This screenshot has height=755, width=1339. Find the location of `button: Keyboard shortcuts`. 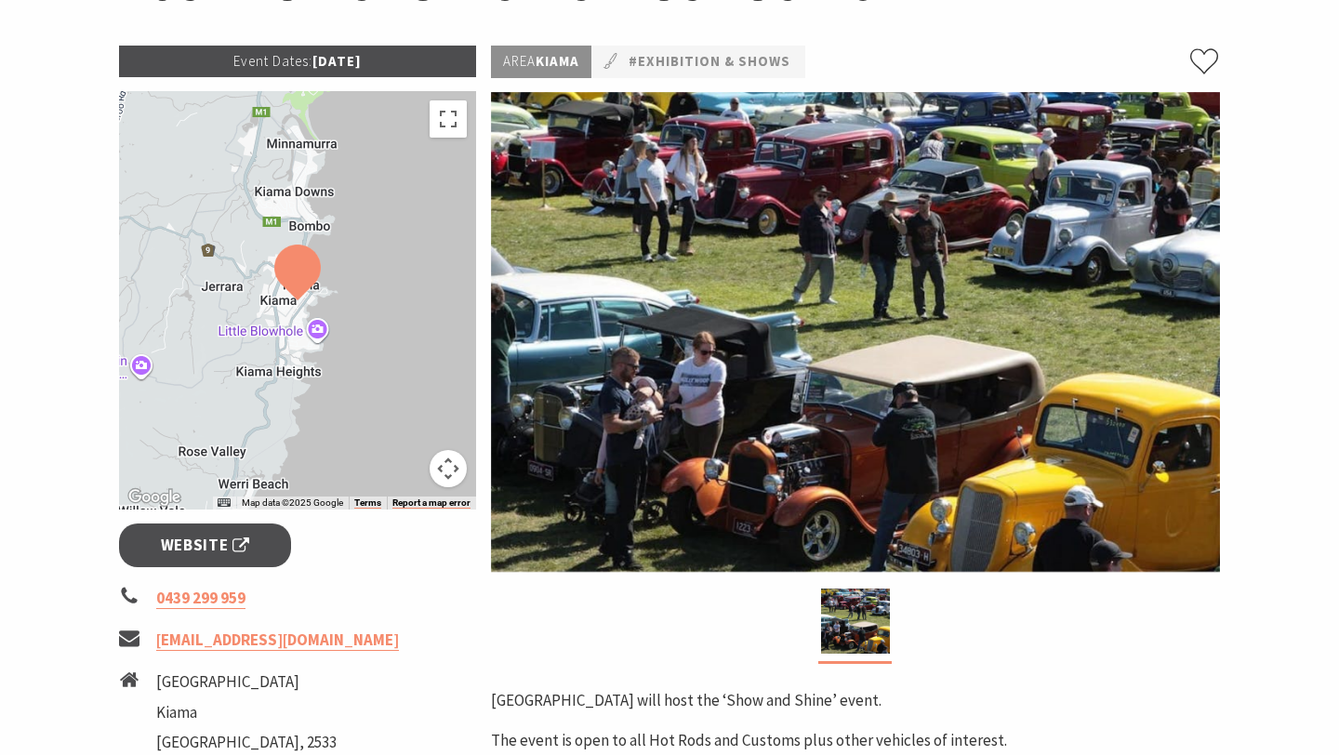

button: Keyboard shortcuts is located at coordinates (224, 503).